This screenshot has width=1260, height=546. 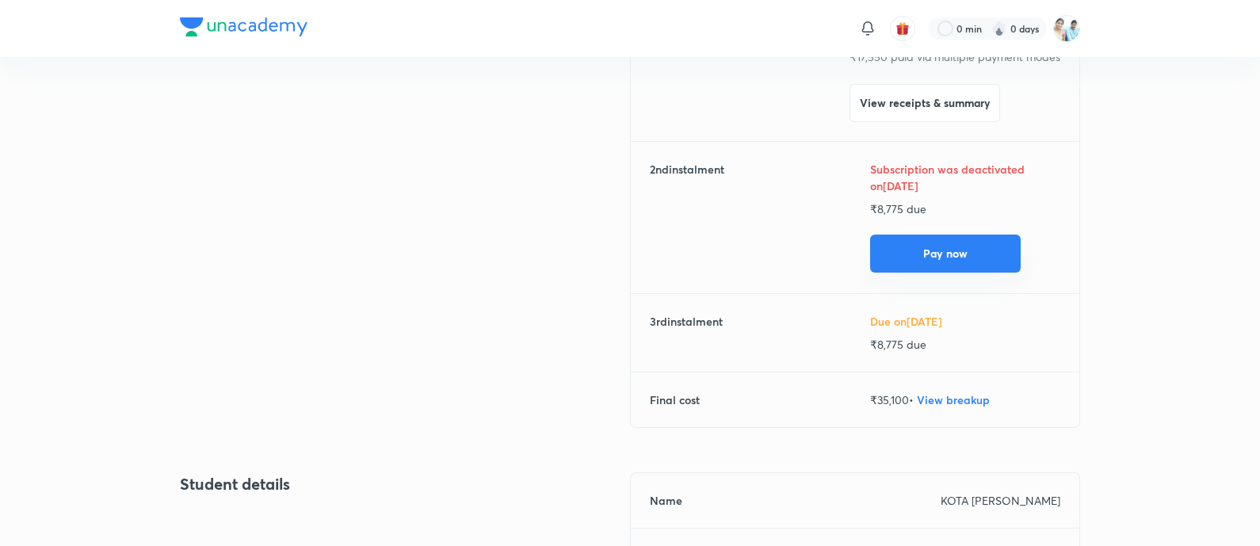 I want to click on img: streak, so click(x=999, y=29).